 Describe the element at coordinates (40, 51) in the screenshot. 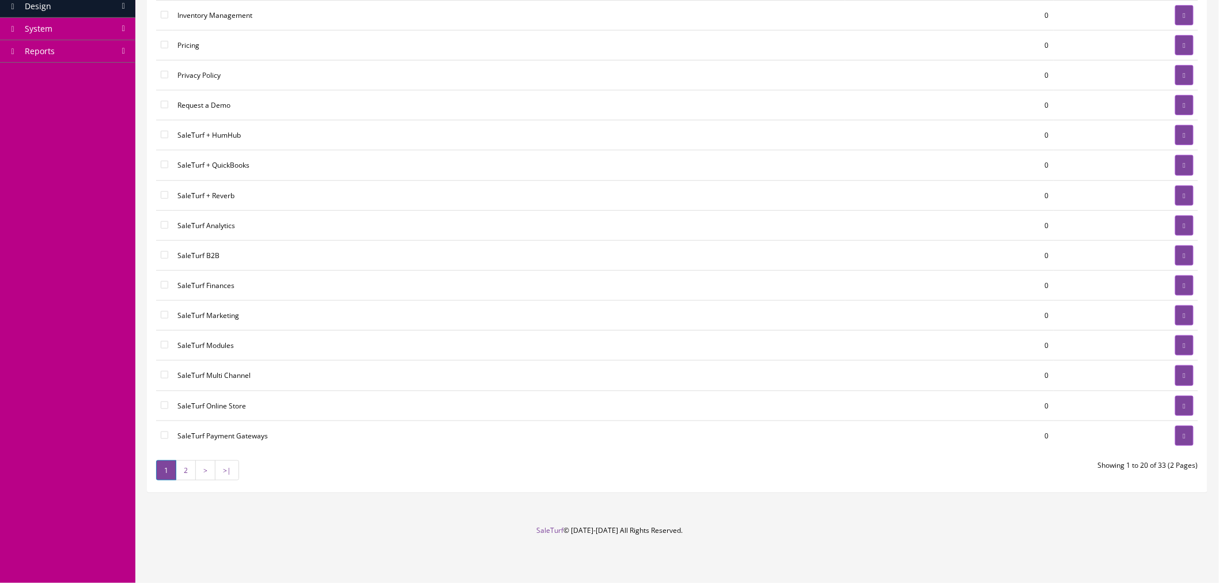

I see `span: Reports` at that location.